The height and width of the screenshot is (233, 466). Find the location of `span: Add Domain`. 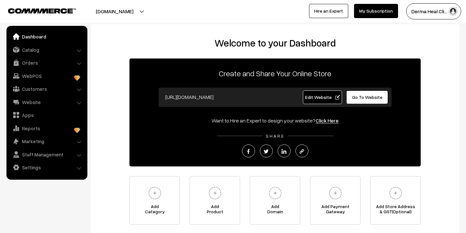

span: Add Domain is located at coordinates (275, 210).